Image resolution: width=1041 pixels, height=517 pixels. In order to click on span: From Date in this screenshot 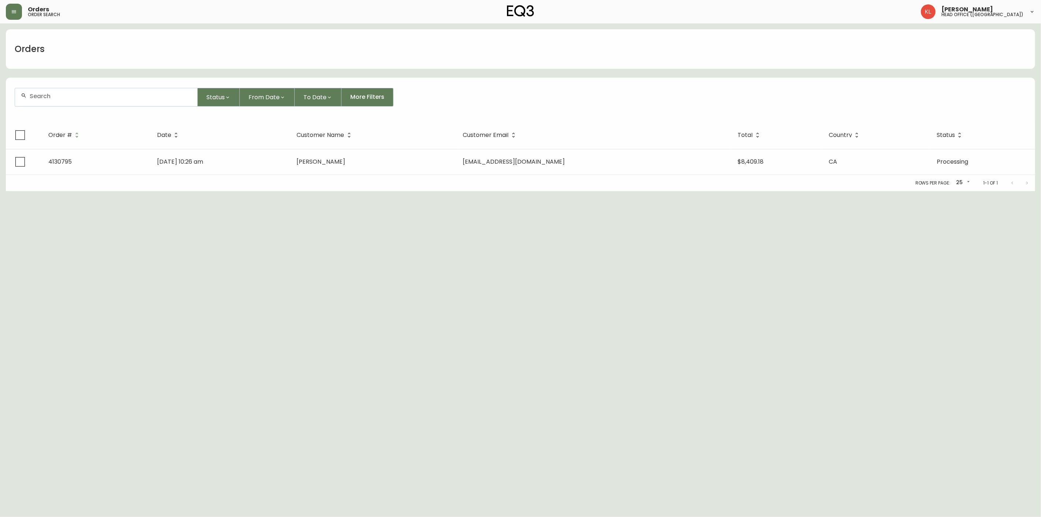, I will do `click(264, 97)`.